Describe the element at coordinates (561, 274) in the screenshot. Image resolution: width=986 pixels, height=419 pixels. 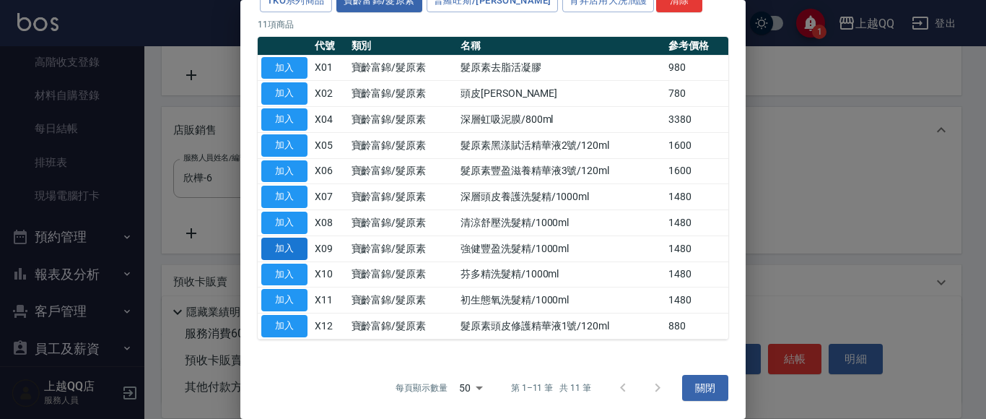
I see `td: 芬多精洗髮精/1000ml` at that location.